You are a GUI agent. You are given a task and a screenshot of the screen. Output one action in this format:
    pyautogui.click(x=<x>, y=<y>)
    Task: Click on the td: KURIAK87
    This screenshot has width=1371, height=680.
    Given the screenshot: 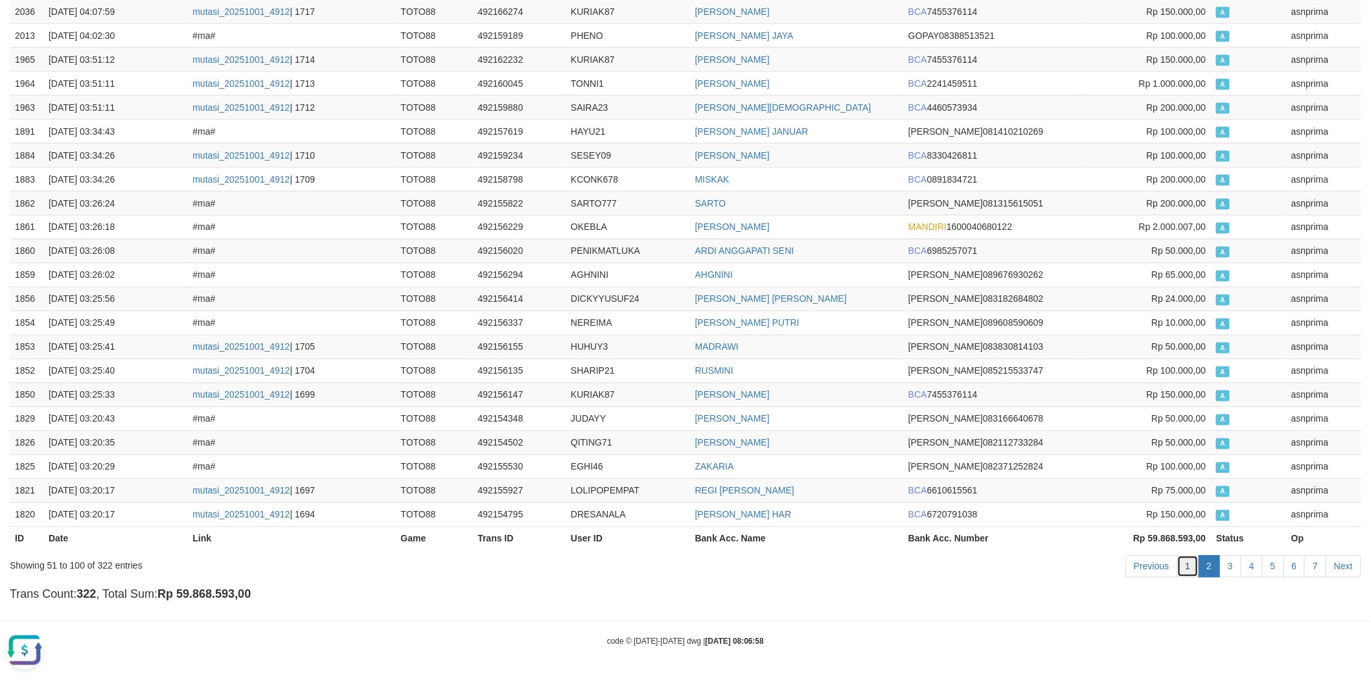 What is the action you would take?
    pyautogui.click(x=628, y=395)
    